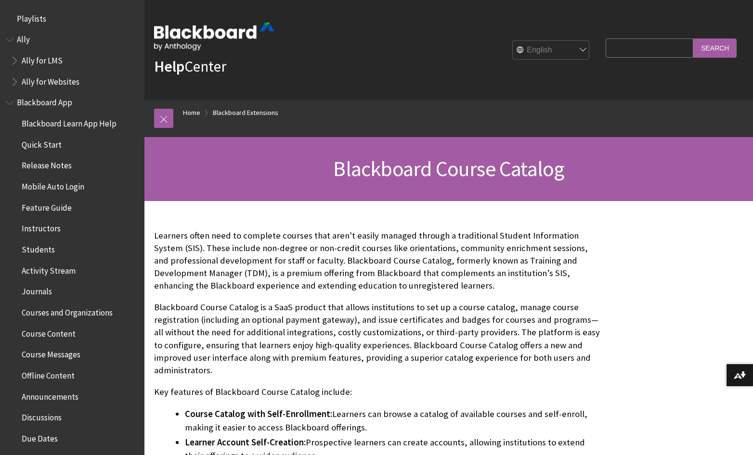 The height and width of the screenshot is (455, 753). Describe the element at coordinates (47, 164) in the screenshot. I see `span: Release Notes` at that location.